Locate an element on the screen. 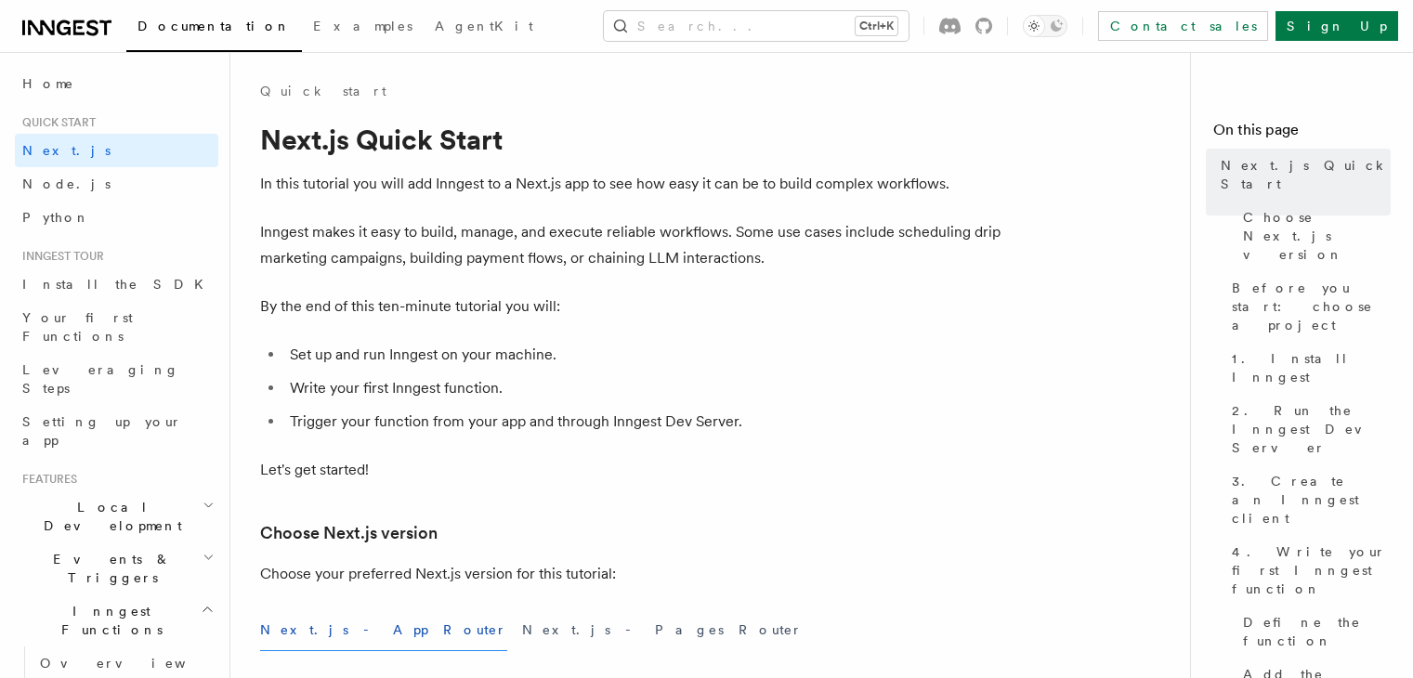 The image size is (1413, 678). p: By the end of this ten-minute tutorial you will: is located at coordinates (632, 307).